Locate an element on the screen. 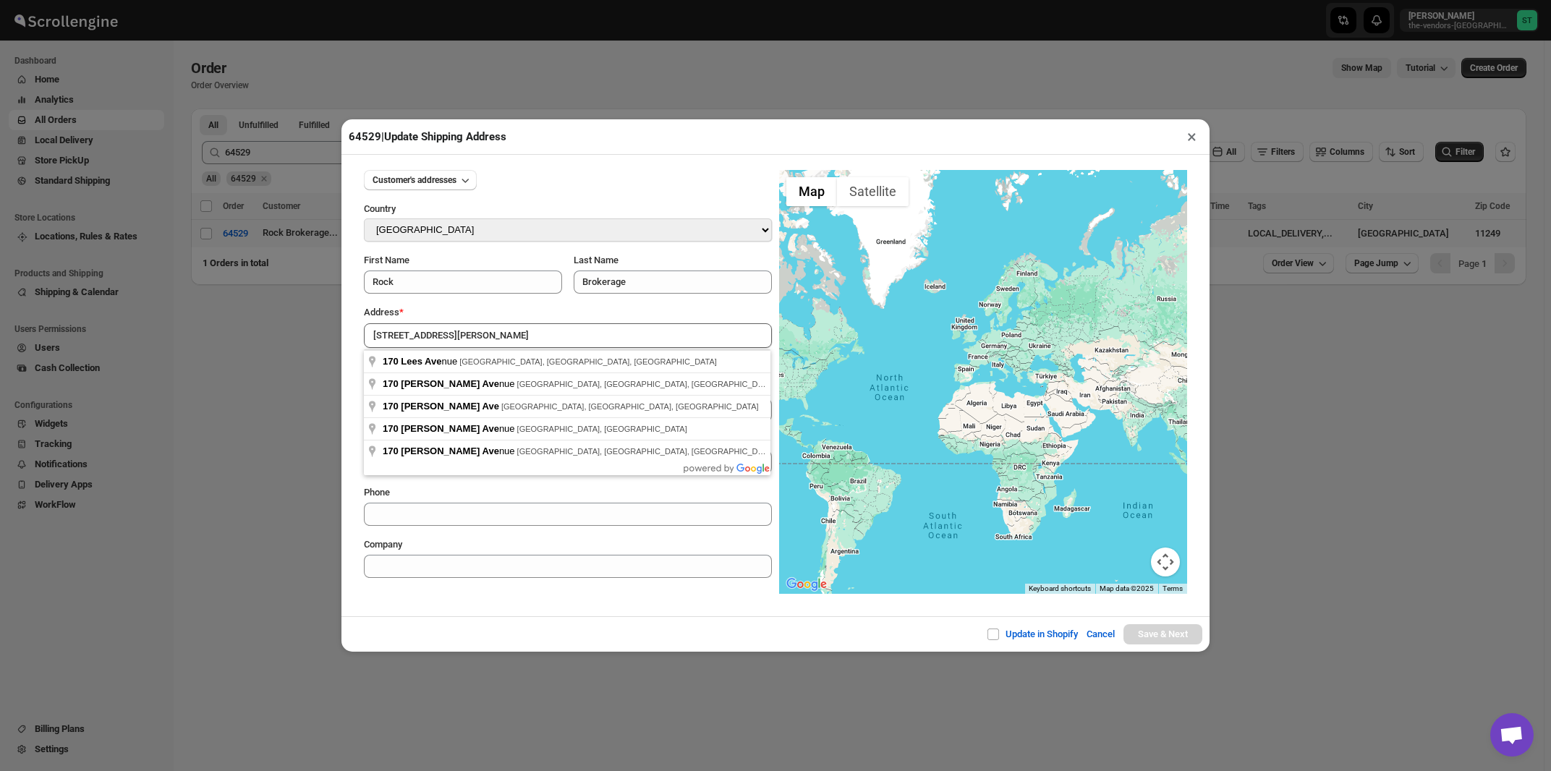 This screenshot has width=1551, height=771. span: 64529 | Update Shipping Address is located at coordinates (428, 137).